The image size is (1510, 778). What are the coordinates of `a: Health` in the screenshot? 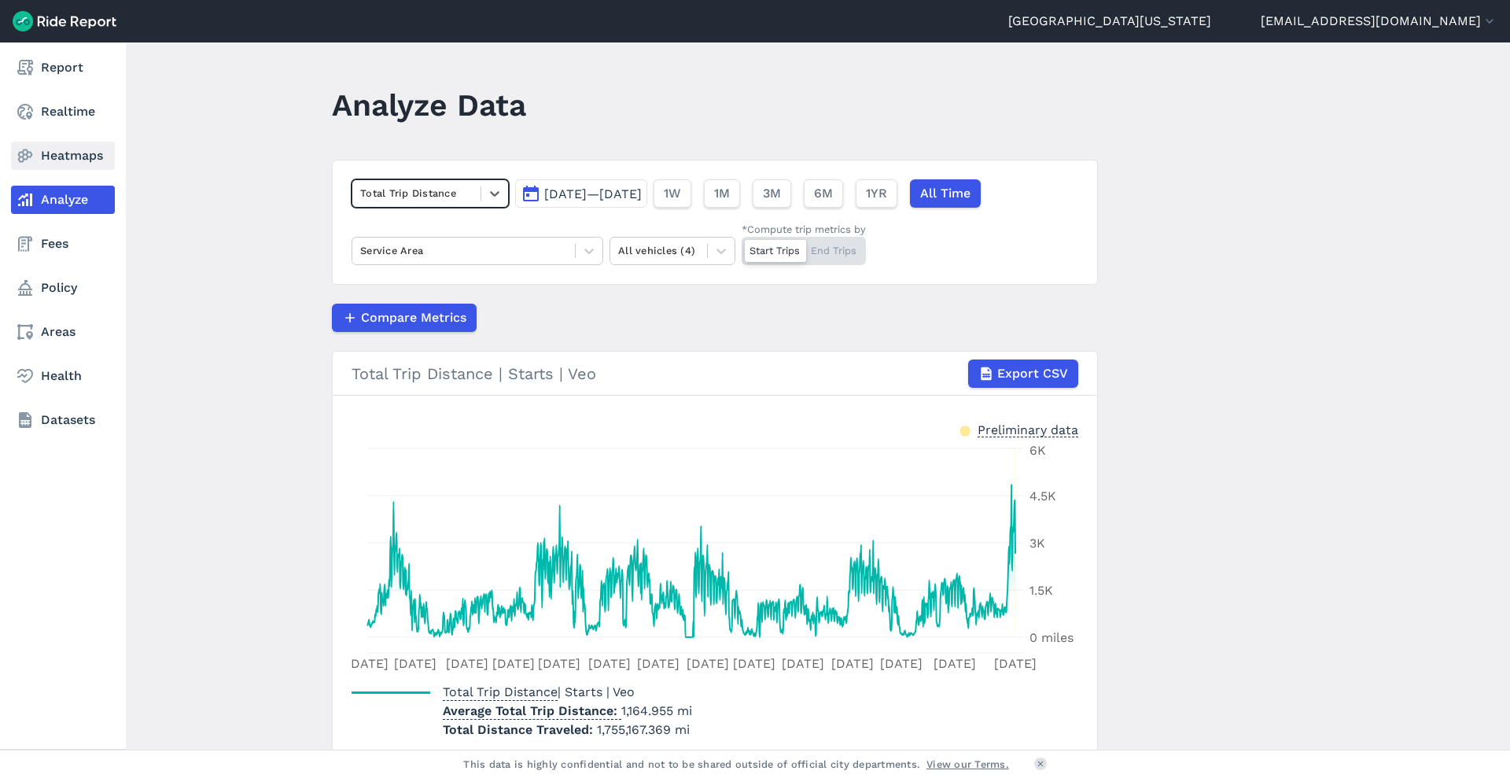 It's located at (63, 376).